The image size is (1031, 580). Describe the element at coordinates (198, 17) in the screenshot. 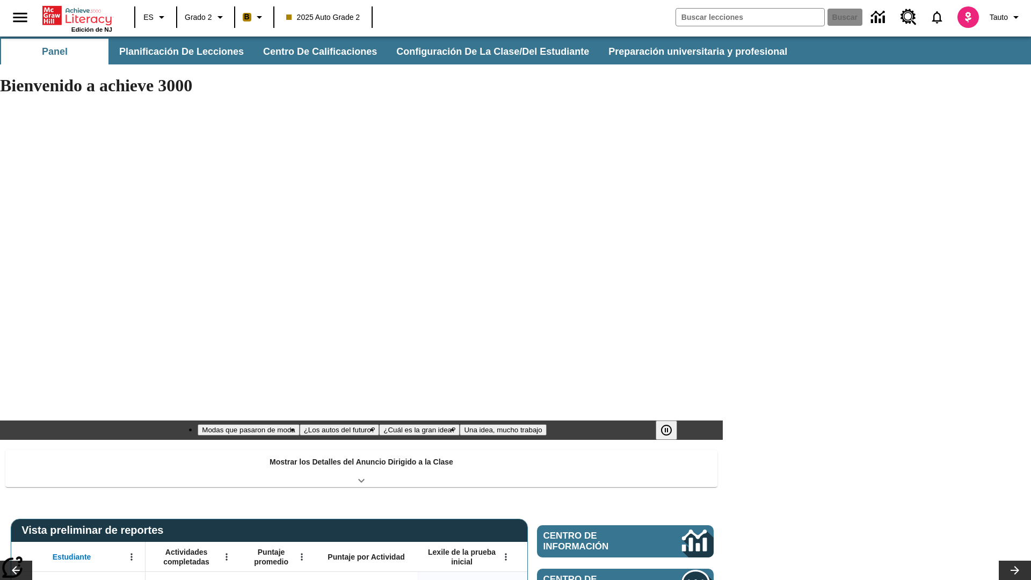

I see `span: Grado 2` at that location.